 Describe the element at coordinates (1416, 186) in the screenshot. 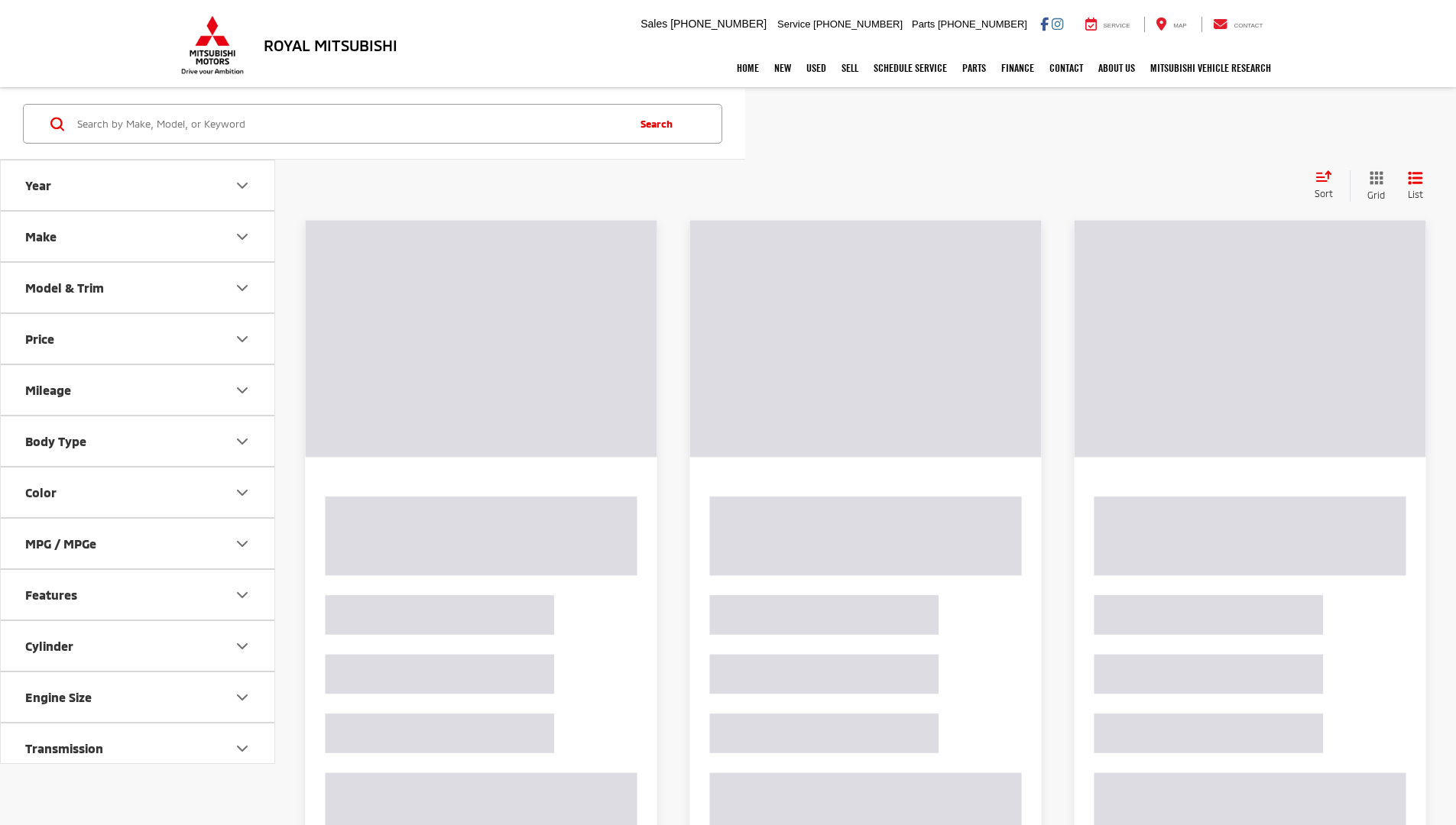

I see `button: List View` at that location.